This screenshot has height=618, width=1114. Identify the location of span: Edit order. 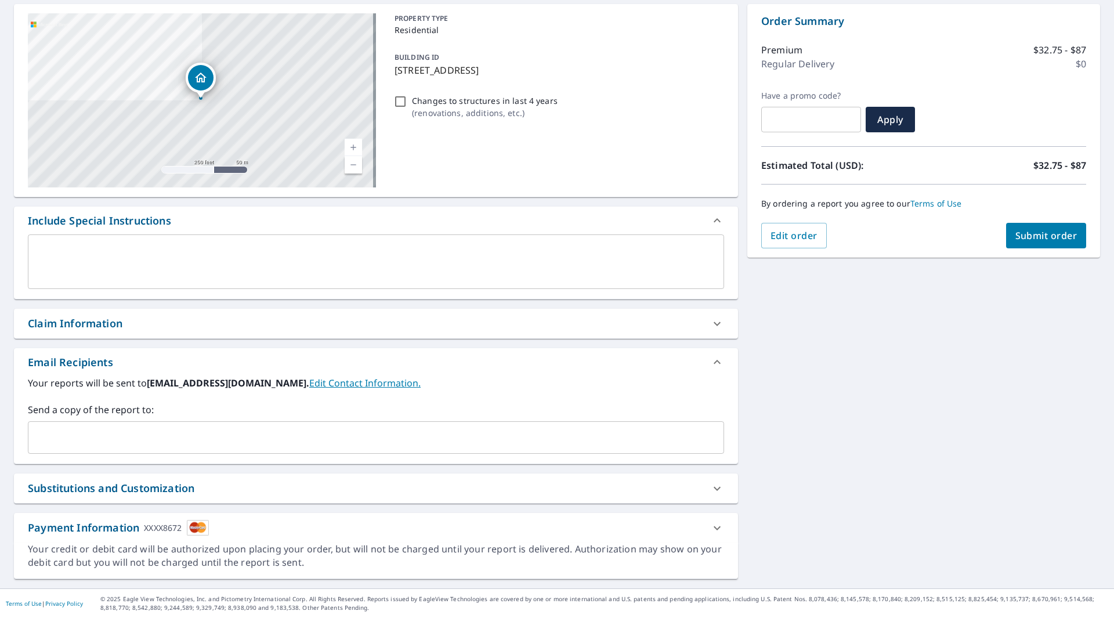
(794, 236).